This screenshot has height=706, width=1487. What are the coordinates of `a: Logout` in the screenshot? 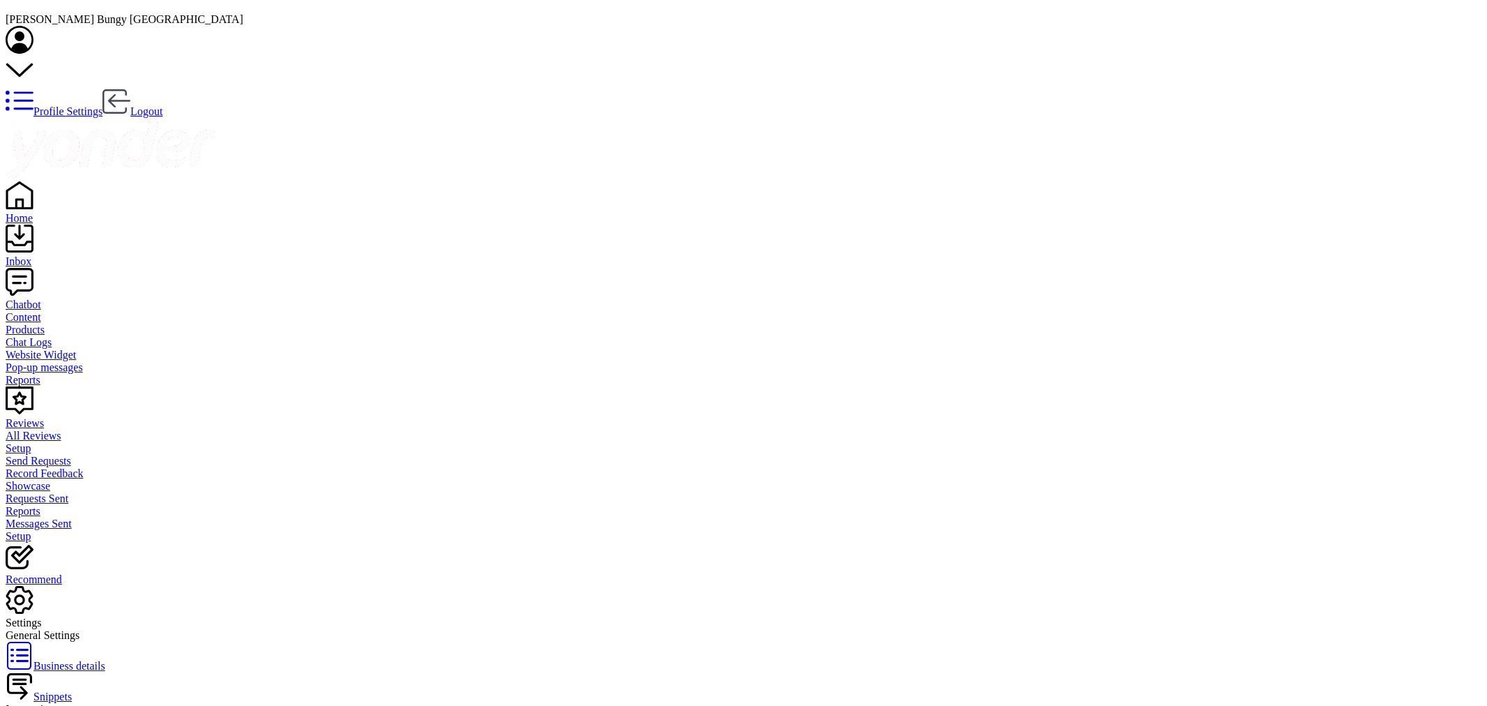 It's located at (132, 111).